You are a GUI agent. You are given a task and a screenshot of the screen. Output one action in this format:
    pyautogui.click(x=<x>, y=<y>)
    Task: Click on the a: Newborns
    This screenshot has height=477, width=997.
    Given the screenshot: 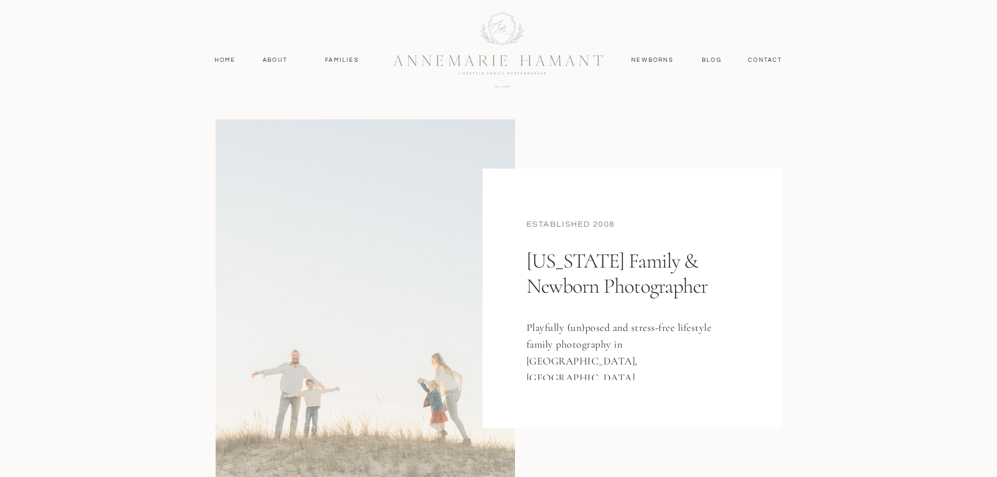 What is the action you would take?
    pyautogui.click(x=653, y=60)
    